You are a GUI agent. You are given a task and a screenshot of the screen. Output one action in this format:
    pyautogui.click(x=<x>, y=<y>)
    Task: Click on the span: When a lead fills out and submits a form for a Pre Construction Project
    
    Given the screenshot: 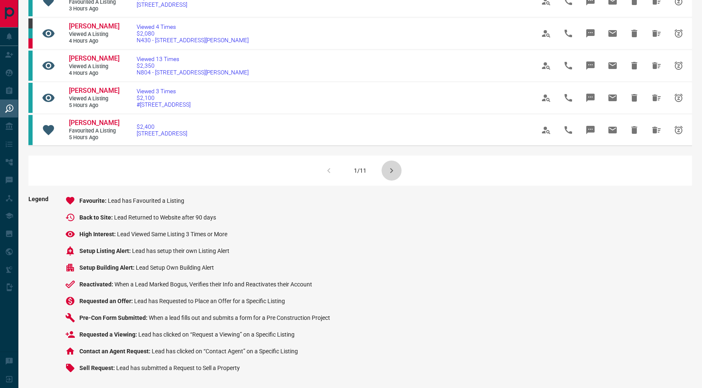 What is the action you would take?
    pyautogui.click(x=240, y=318)
    